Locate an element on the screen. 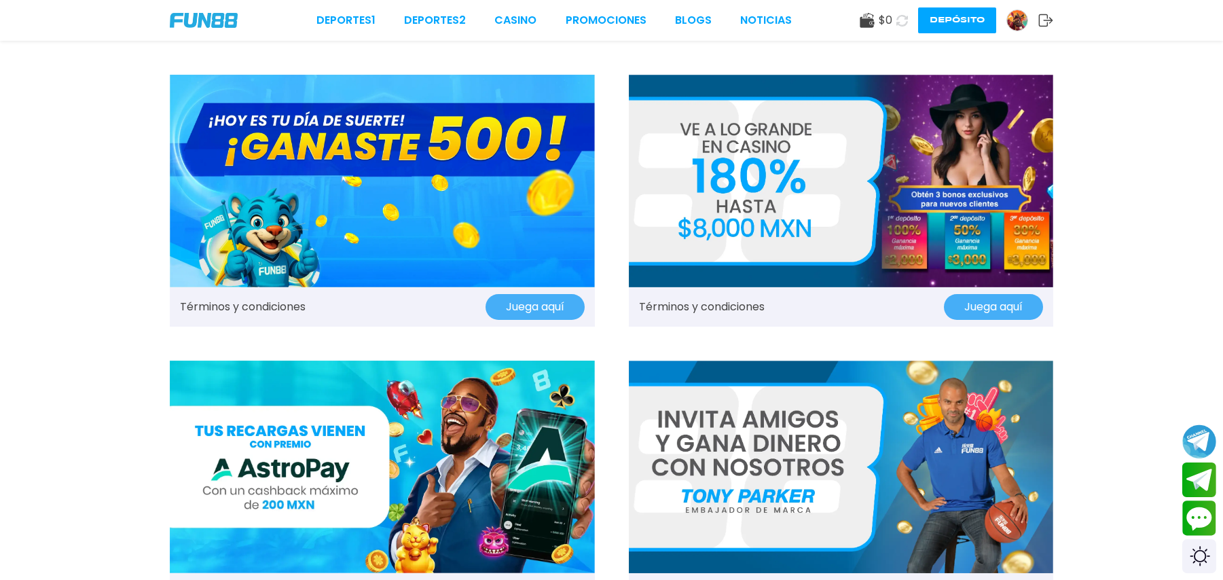 The image size is (1223, 580). a: CASINO is located at coordinates (515, 20).